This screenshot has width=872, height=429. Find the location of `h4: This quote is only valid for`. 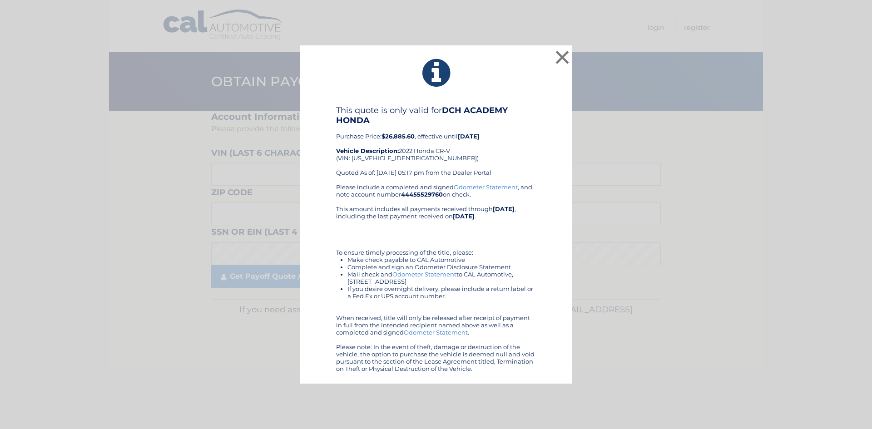

h4: This quote is only valid for is located at coordinates (436, 115).